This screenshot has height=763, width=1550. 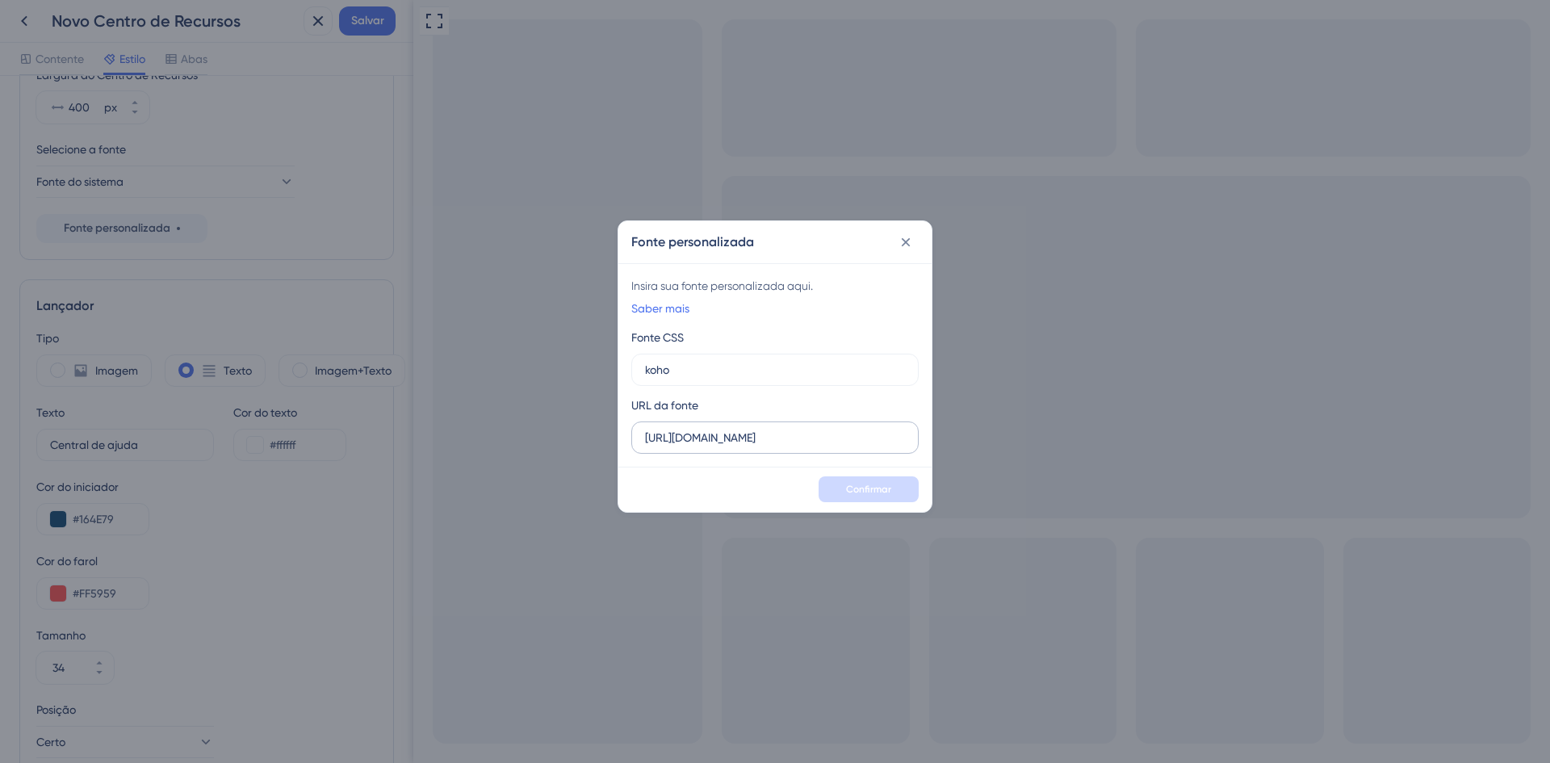 I want to click on font: Fonte personalizada, so click(x=693, y=241).